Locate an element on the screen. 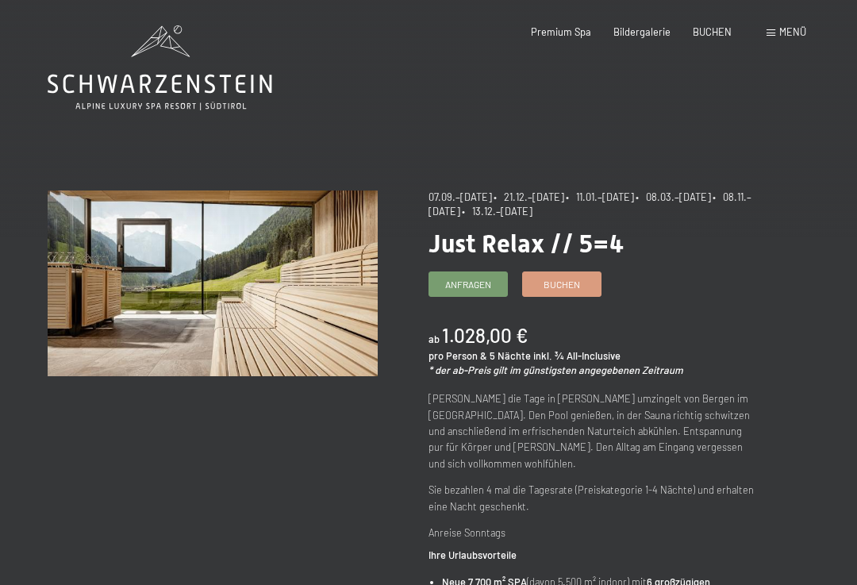  a: BUCHEN is located at coordinates (712, 32).